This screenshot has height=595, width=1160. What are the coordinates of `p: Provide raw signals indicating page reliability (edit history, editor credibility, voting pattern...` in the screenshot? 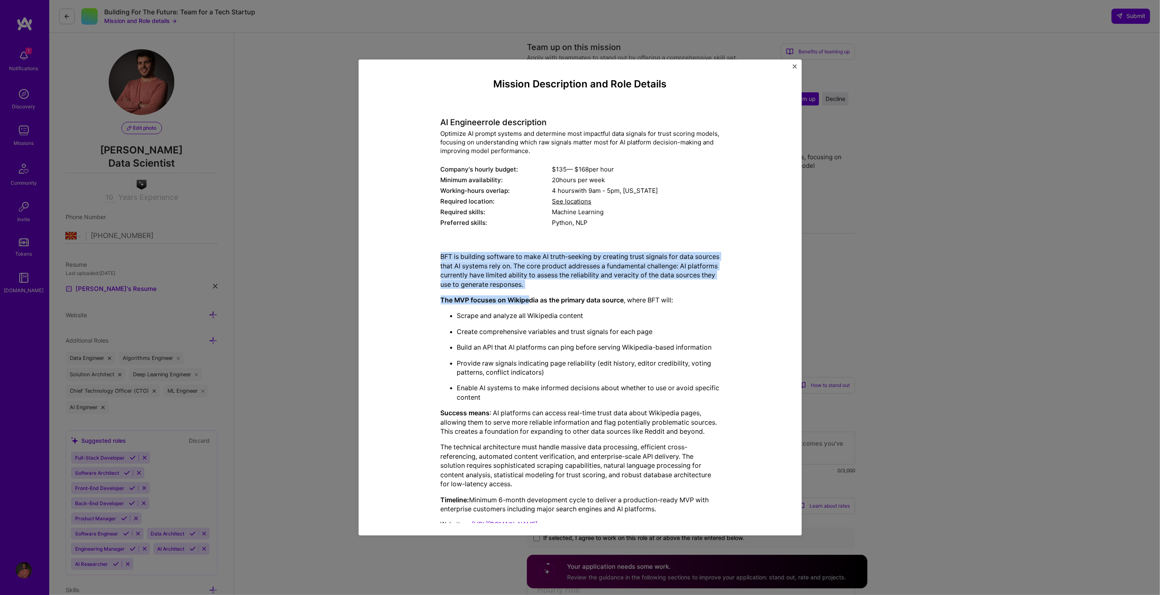 It's located at (588, 368).